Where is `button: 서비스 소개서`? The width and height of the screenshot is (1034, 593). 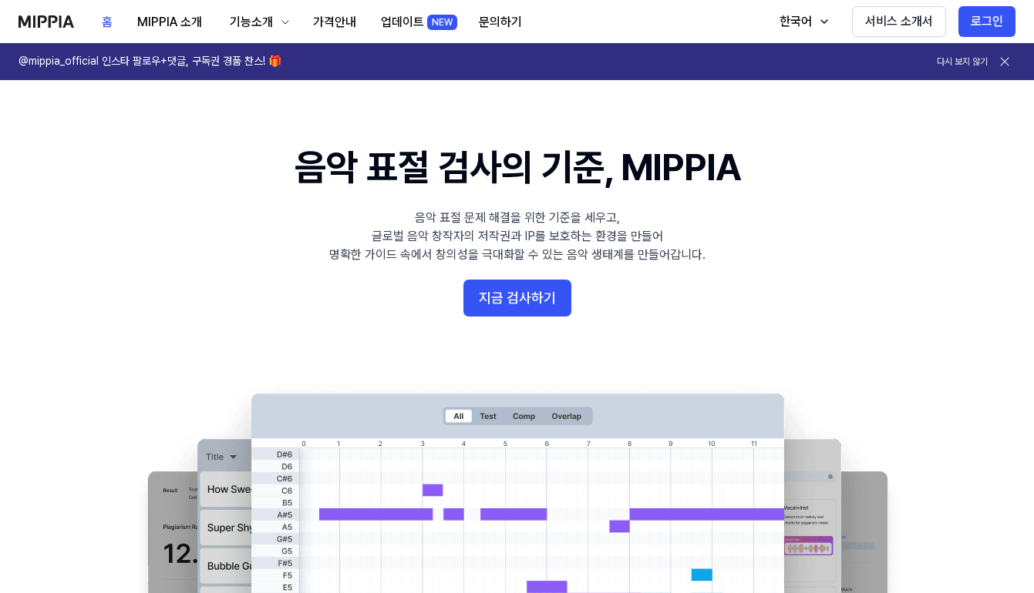 button: 서비스 소개서 is located at coordinates (899, 22).